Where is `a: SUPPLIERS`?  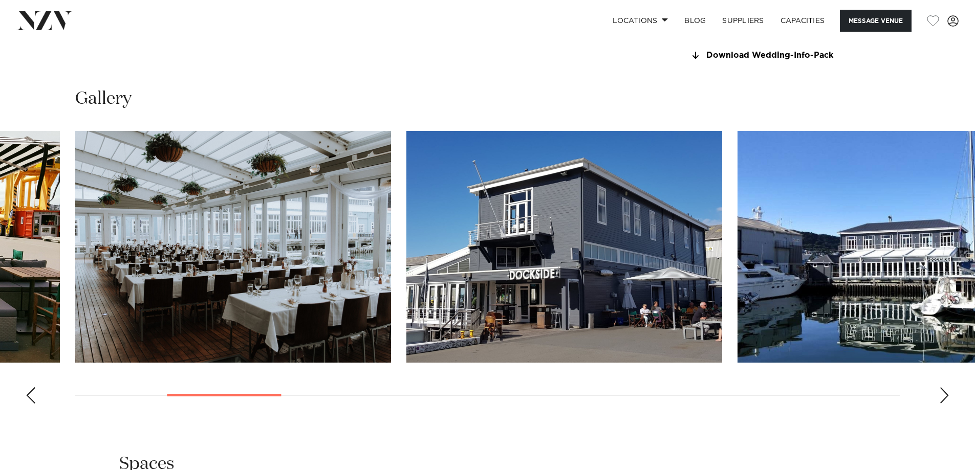 a: SUPPLIERS is located at coordinates (743, 20).